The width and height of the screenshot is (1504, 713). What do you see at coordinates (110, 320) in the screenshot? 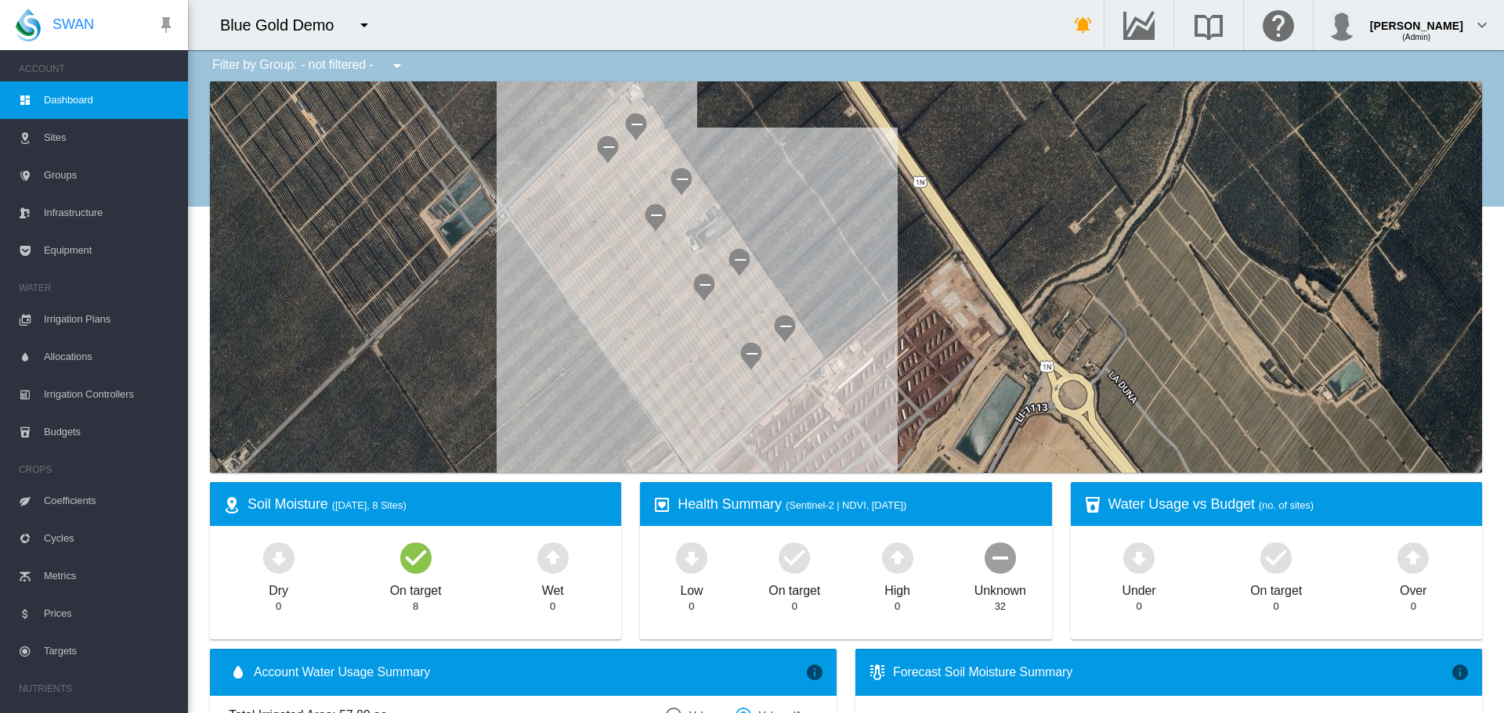
I see `span: Irrigation Plans` at bounding box center [110, 320].